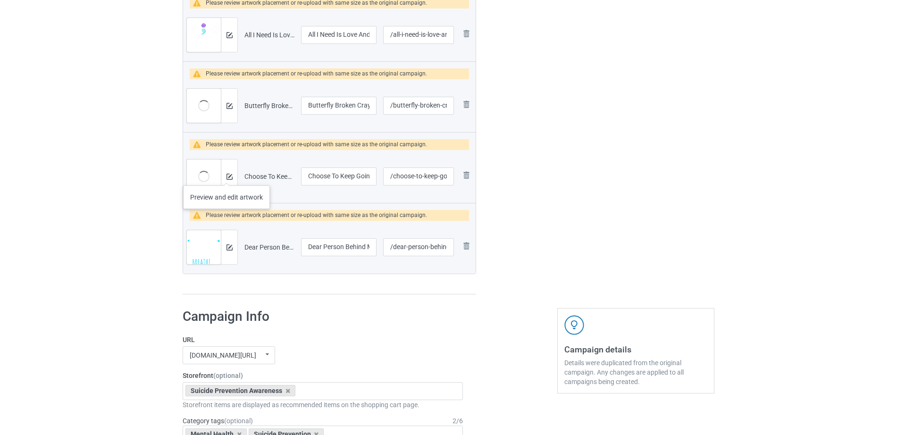 This screenshot has width=897, height=435. Describe the element at coordinates (635, 349) in the screenshot. I see `h3: Campaign details` at that location.